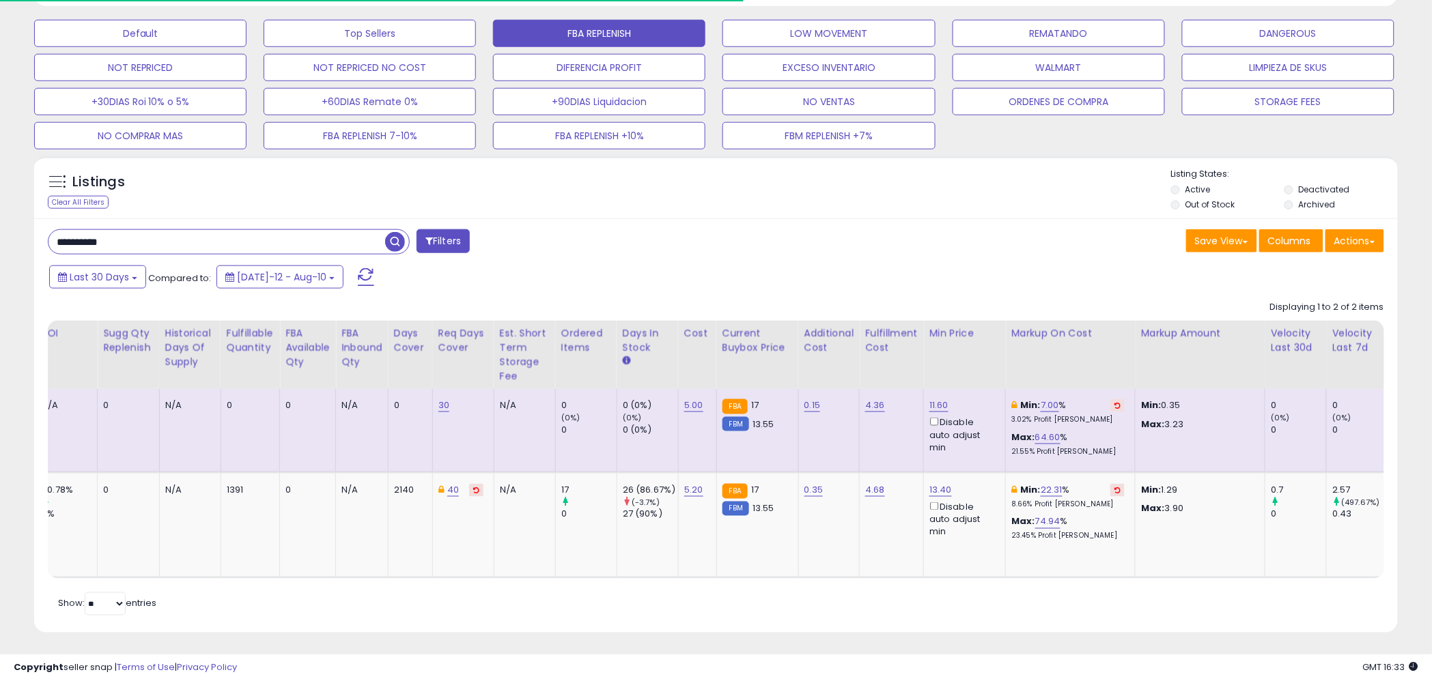 The image size is (1432, 681). What do you see at coordinates (1117, 490) in the screenshot?
I see `i: Revert to store-level Min Markup` at bounding box center [1117, 490].